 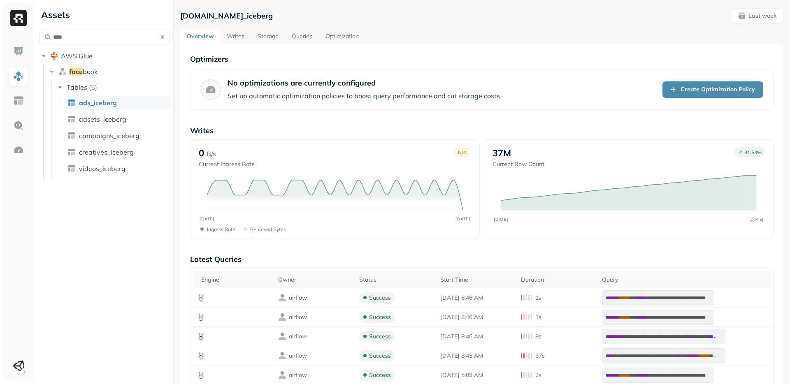 I want to click on span: Tables, so click(x=77, y=87).